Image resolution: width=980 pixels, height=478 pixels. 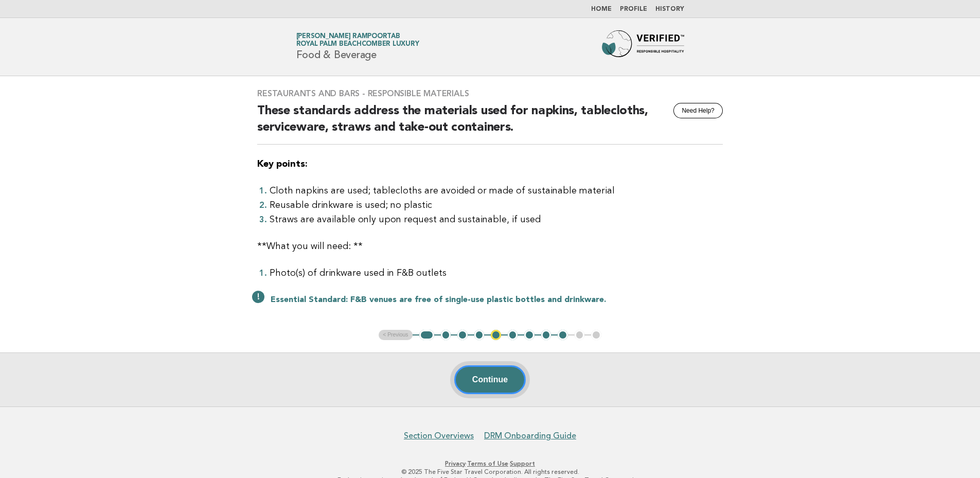 I want to click on p: **What you will need: **, so click(x=490, y=246).